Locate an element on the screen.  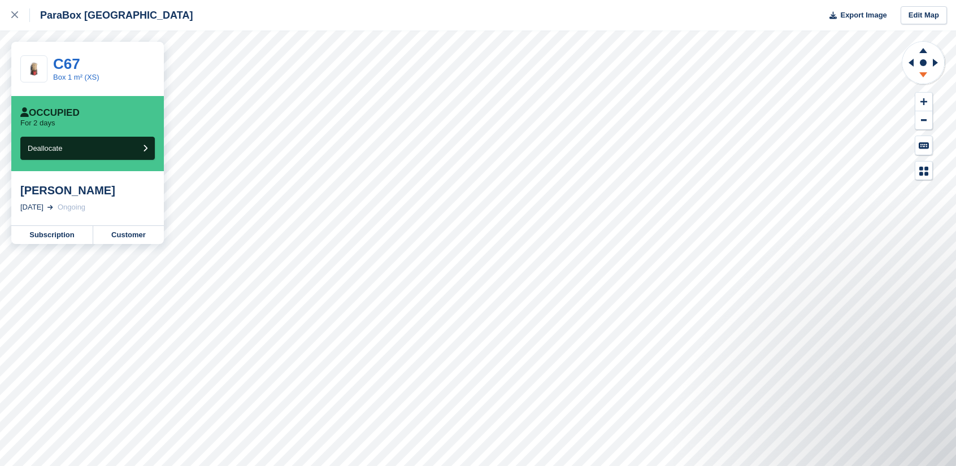
img: box%20XXS%201mq.png is located at coordinates (34, 69).